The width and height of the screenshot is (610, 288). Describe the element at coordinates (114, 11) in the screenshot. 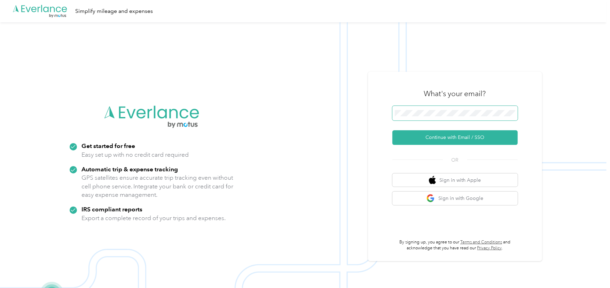

I see `div: Simplify mileage and expenses` at that location.